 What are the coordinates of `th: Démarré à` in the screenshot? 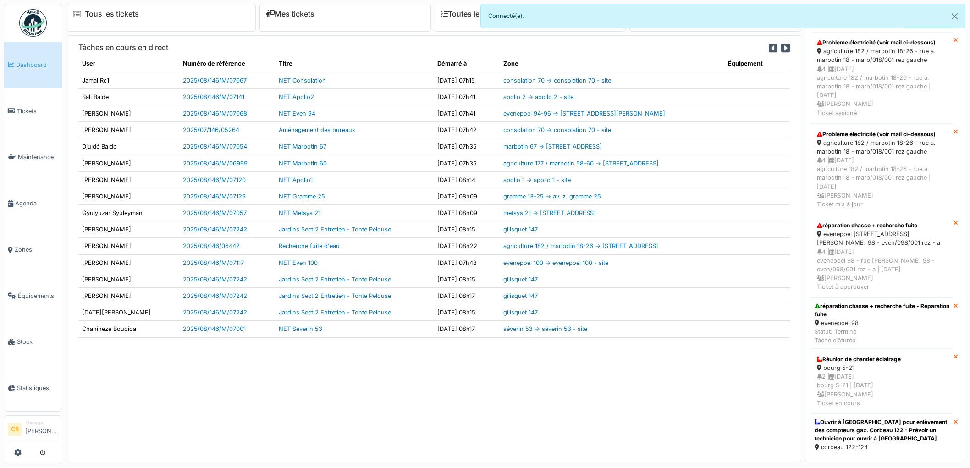 It's located at (466, 64).